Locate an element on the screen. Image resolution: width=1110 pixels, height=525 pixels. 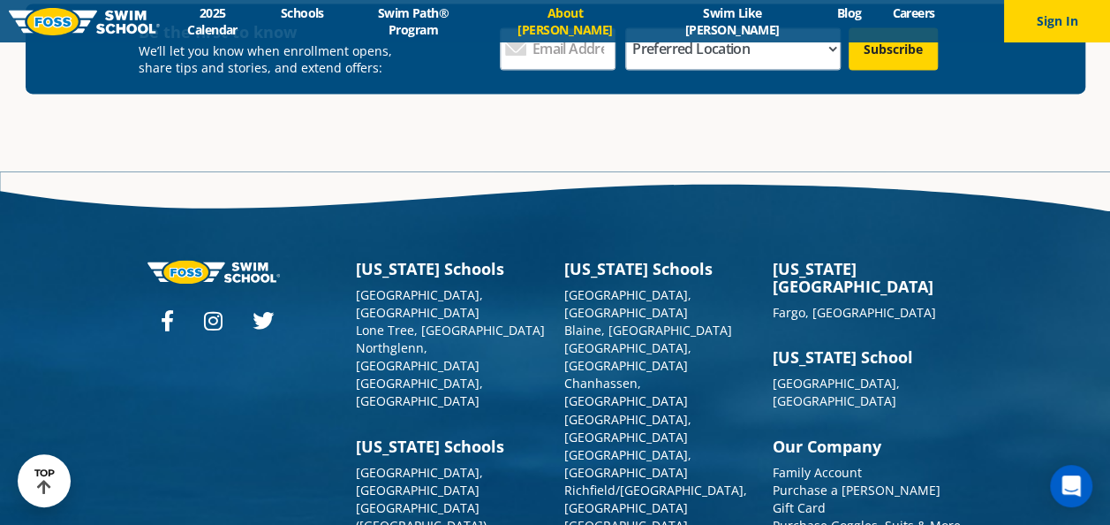
p: We’ll let you know when enrollment opens, share tips and stories, and extend offers: is located at coordinates (271, 59).